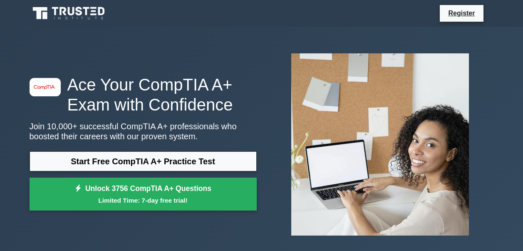 Image resolution: width=523 pixels, height=251 pixels. I want to click on h1: Ace Your CompTIA A+ Exam with Confidence, so click(143, 94).